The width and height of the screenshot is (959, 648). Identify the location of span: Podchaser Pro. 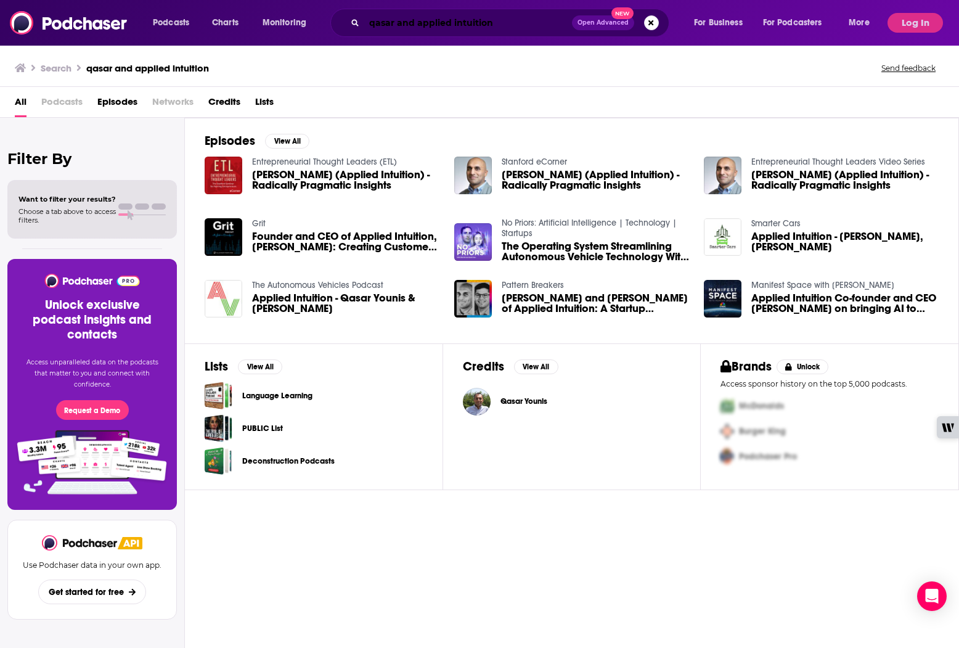
(768, 456).